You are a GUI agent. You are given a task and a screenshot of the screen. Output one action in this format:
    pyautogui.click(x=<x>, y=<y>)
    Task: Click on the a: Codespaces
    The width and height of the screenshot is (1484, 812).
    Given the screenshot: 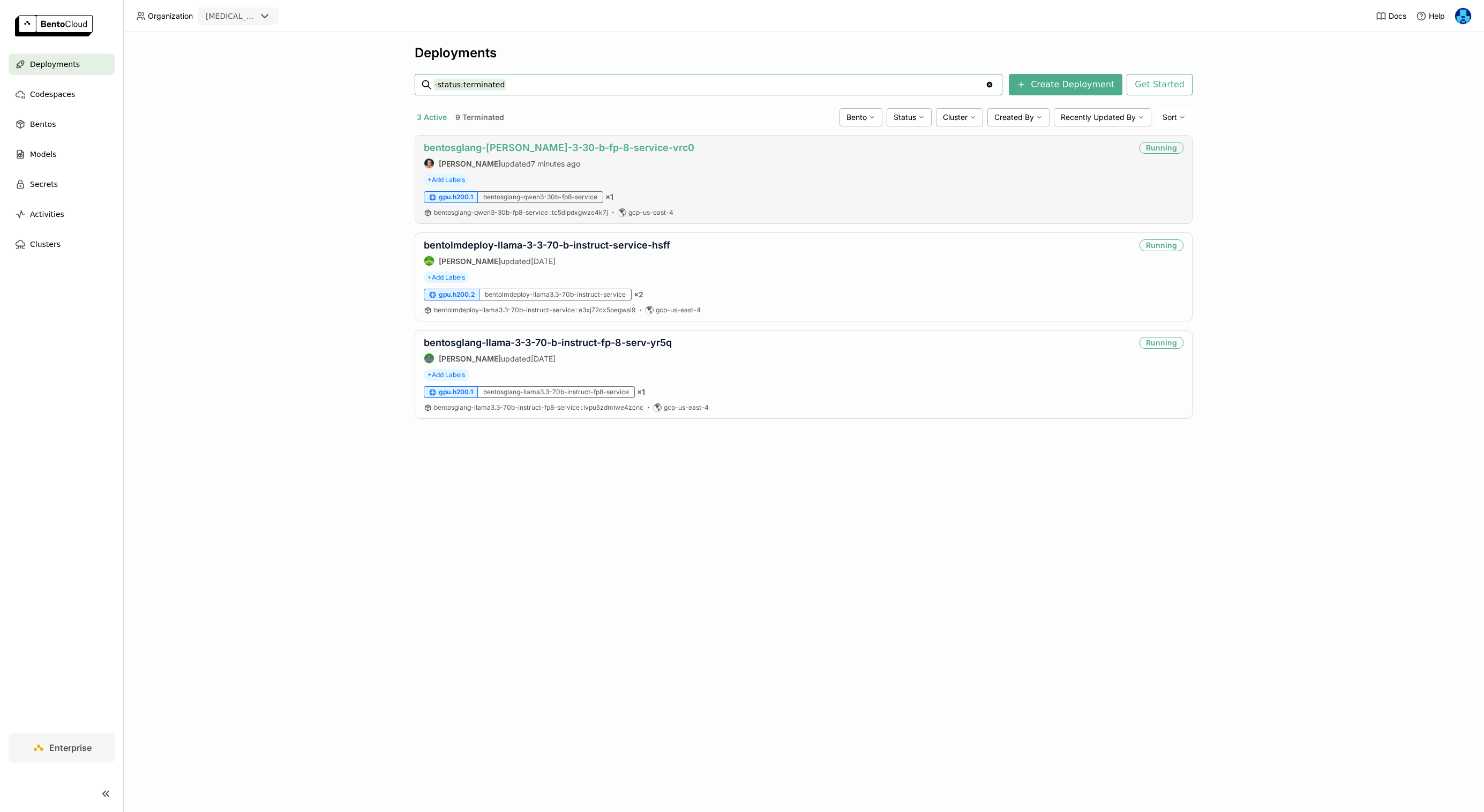 What is the action you would take?
    pyautogui.click(x=61, y=94)
    